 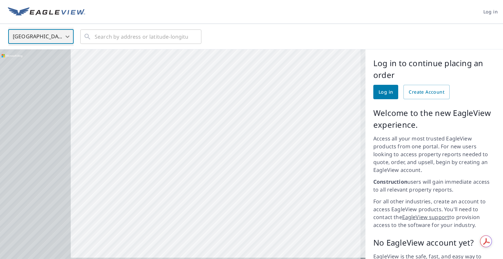 What do you see at coordinates (434, 186) in the screenshot?
I see `p: users will gain immediate access to all relevant property reports.` at bounding box center [434, 186].